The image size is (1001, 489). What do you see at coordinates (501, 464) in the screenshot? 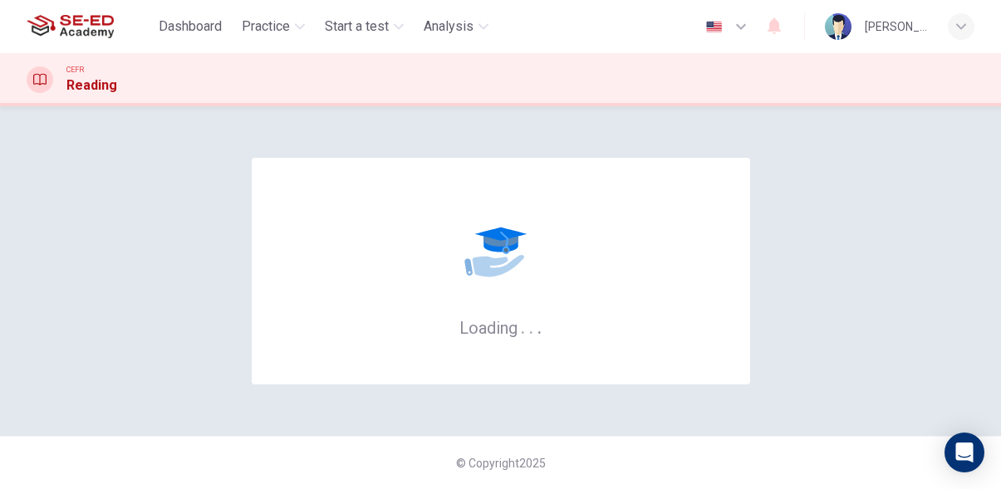
I see `span: © Copyright 2025` at bounding box center [501, 464].